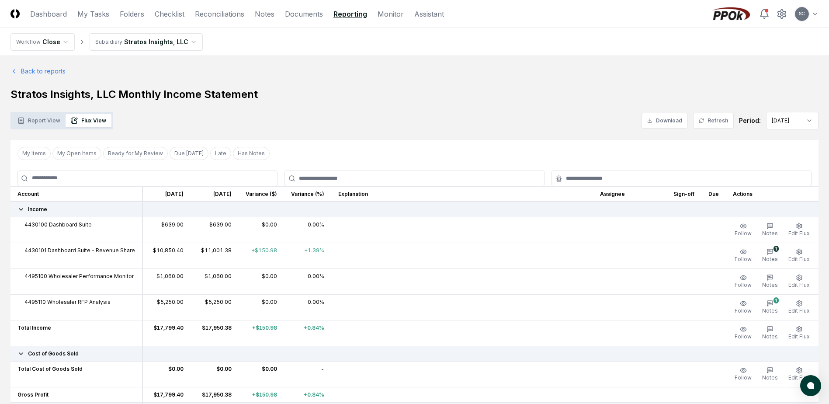  Describe the element at coordinates (350, 14) in the screenshot. I see `a: Reporting` at that location.